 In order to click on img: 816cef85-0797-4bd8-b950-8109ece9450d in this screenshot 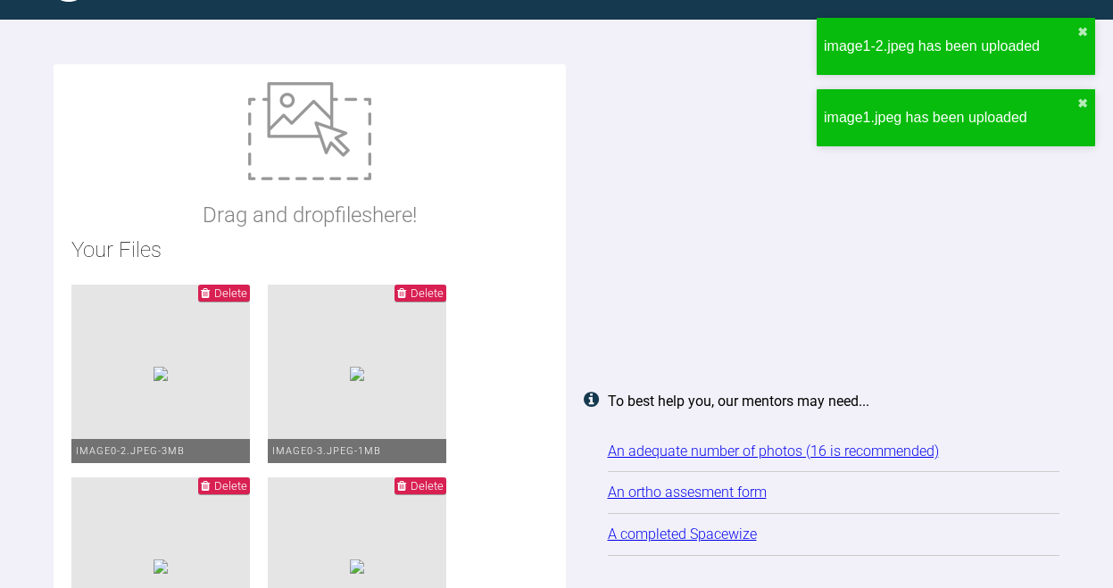, I will do `click(357, 567)`.